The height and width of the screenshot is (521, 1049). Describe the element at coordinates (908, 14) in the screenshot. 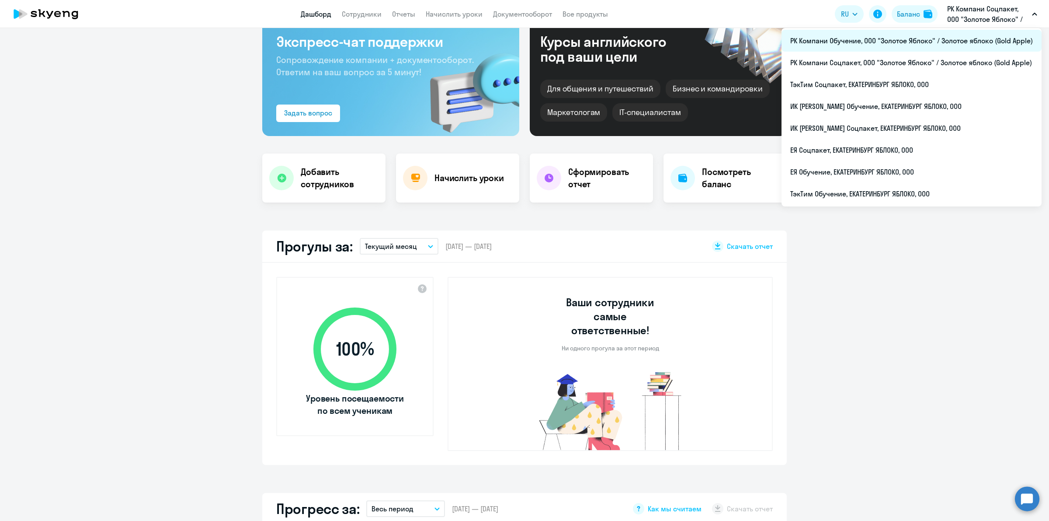

I see `div: Баланс` at that location.